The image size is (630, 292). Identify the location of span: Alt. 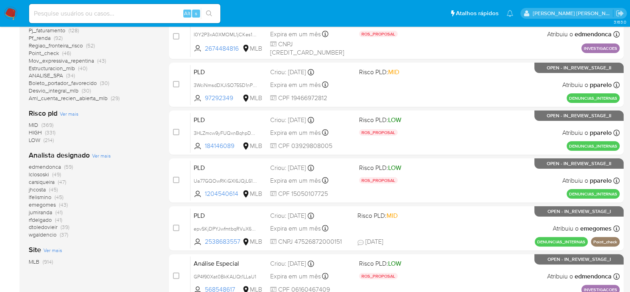
(187, 13).